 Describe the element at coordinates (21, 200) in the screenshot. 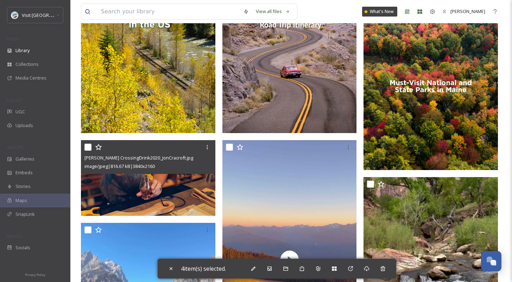

I see `span: Maps` at that location.